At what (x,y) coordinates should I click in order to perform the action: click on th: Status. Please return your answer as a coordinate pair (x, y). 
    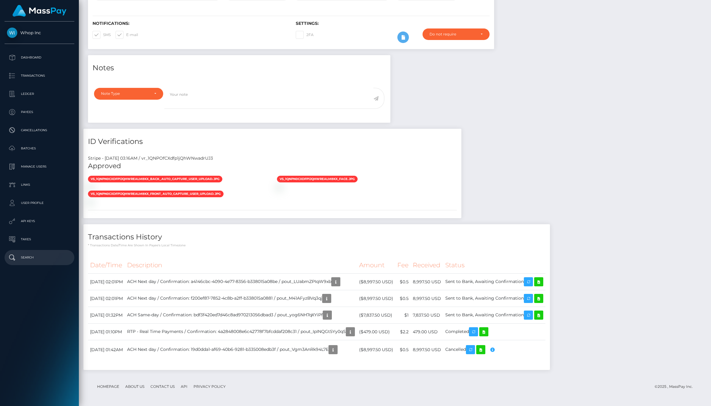
    Looking at the image, I should click on (494, 265).